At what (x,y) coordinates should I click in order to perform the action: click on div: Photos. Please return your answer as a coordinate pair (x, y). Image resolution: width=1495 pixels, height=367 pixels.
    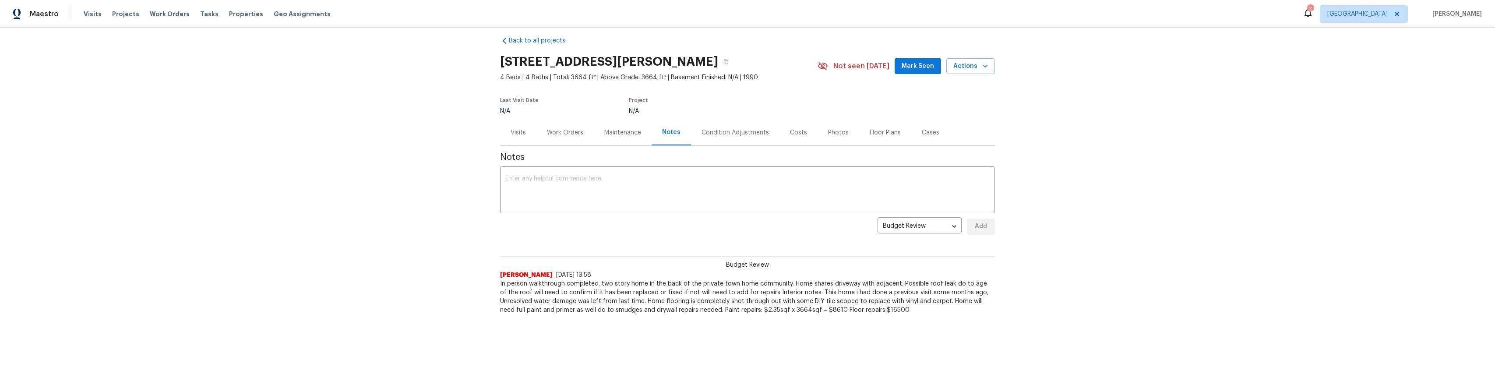
    Looking at the image, I should click on (838, 133).